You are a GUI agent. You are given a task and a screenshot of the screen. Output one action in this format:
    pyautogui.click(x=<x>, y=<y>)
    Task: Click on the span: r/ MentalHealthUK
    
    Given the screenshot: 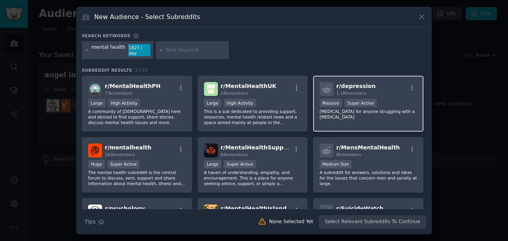 What is the action you would take?
    pyautogui.click(x=249, y=86)
    